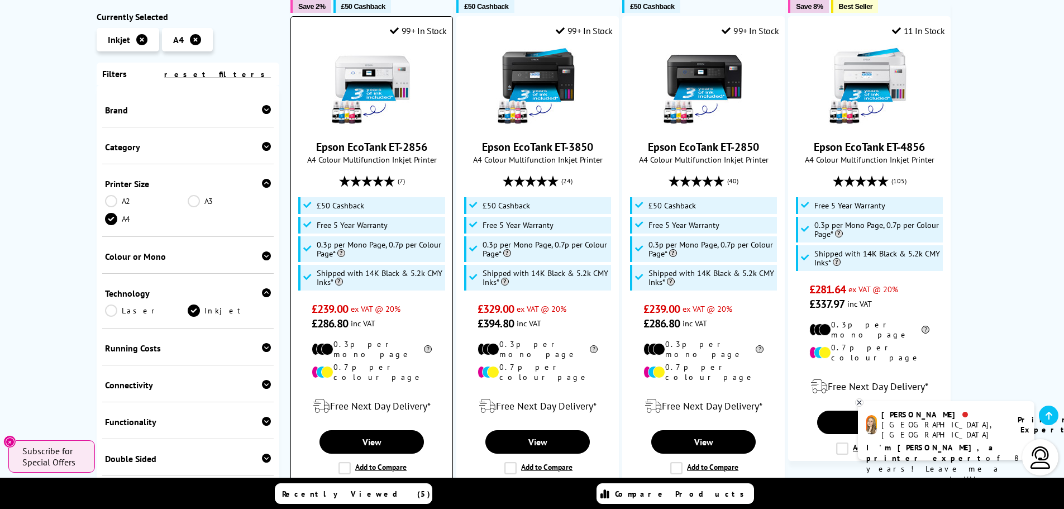 Image resolution: width=1064 pixels, height=509 pixels. I want to click on div: Functionality, so click(188, 422).